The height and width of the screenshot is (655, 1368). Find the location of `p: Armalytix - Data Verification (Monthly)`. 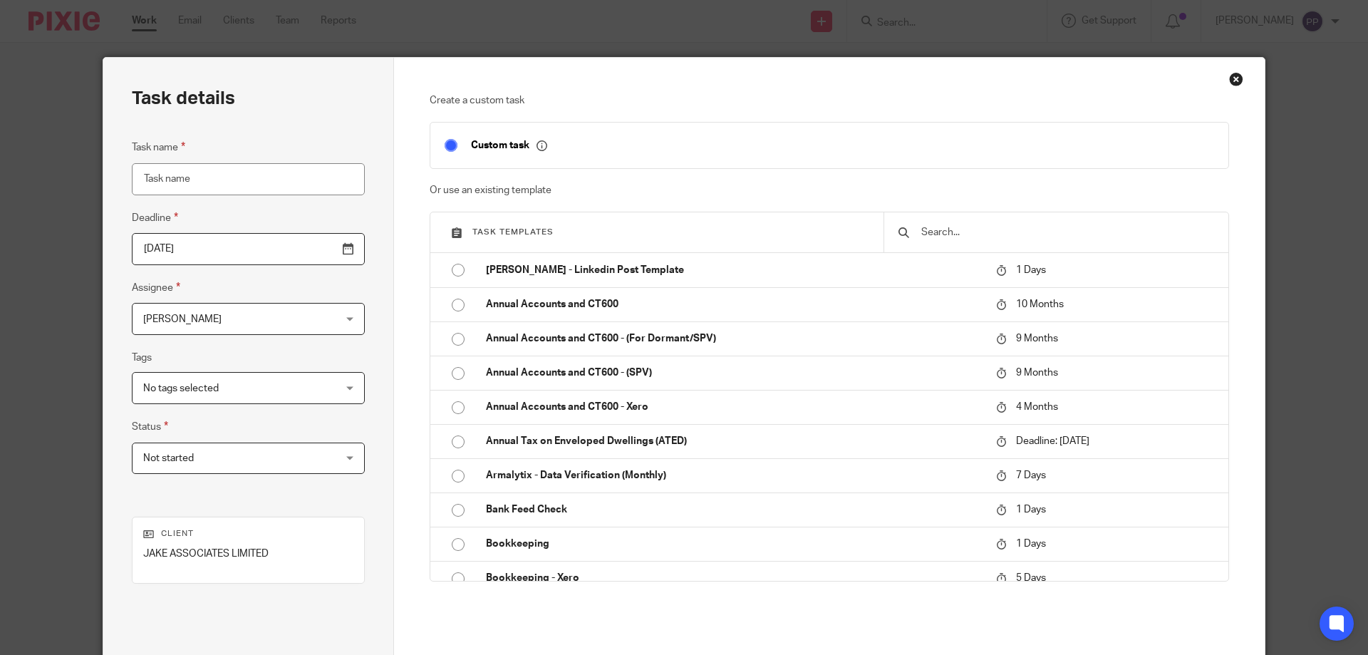

p: Armalytix - Data Verification (Monthly) is located at coordinates (734, 475).